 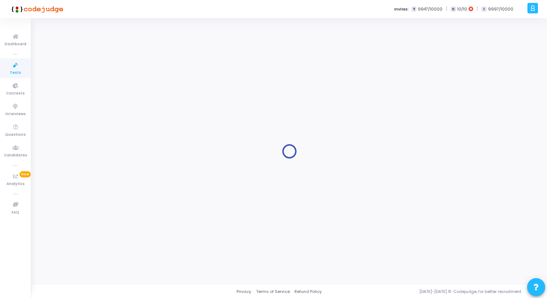 What do you see at coordinates (244, 291) in the screenshot?
I see `a: Privacy` at bounding box center [244, 291].